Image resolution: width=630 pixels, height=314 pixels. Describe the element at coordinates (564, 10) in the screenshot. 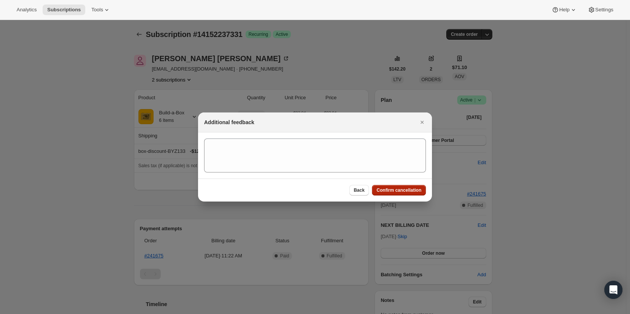

I see `span: Help` at that location.